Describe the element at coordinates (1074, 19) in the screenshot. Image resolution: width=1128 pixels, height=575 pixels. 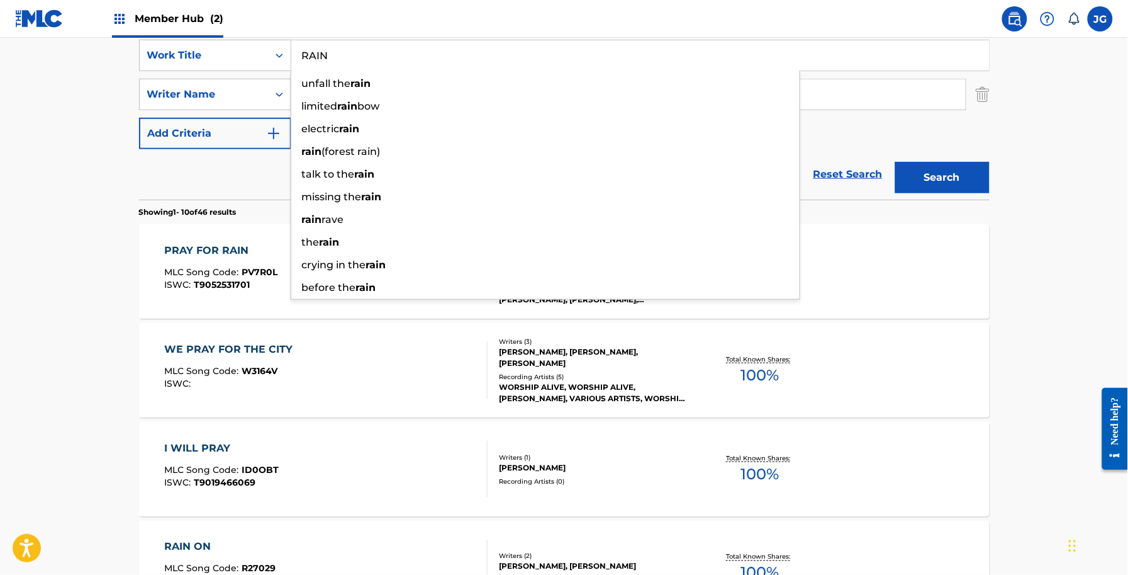
I see `div: Notifications` at that location.